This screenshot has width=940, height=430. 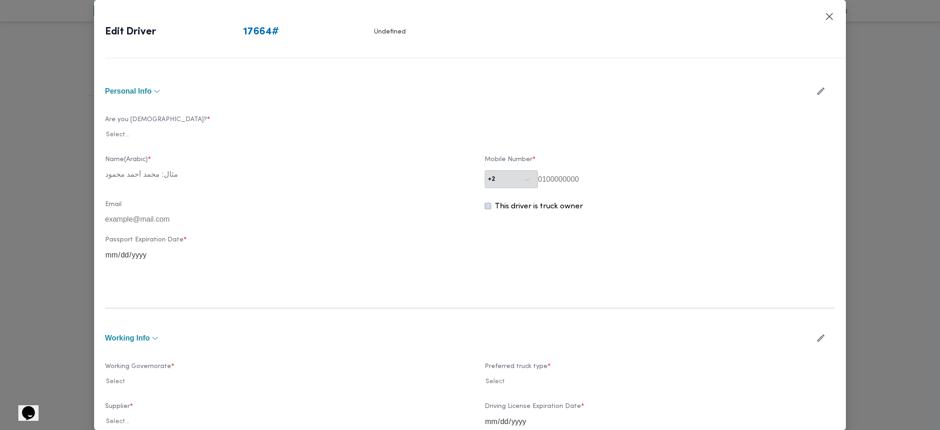 What do you see at coordinates (829, 17) in the screenshot?
I see `button: Closes this modal window` at bounding box center [829, 17].